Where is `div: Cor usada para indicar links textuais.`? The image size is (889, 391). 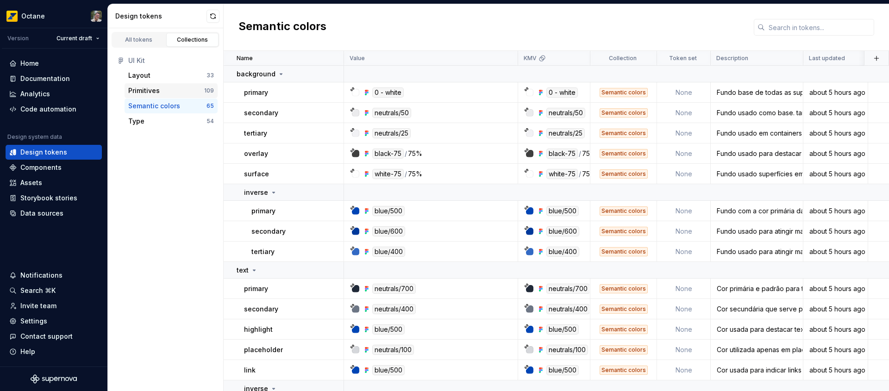 div: Cor usada para indicar links textuais. is located at coordinates (757, 371).